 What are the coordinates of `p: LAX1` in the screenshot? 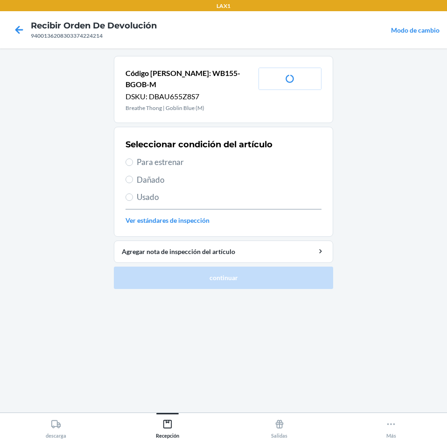 It's located at (223, 6).